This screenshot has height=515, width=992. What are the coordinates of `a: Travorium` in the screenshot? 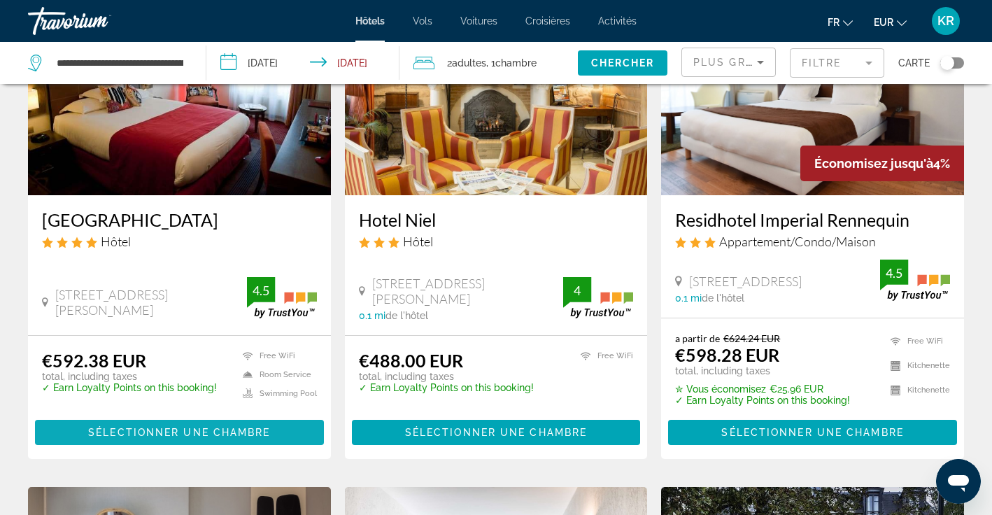 It's located at (98, 21).